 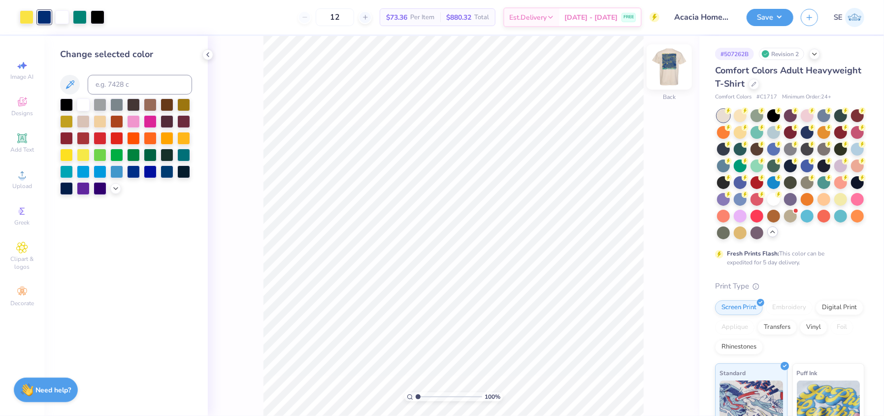 I want to click on span: Image AI, so click(x=22, y=77).